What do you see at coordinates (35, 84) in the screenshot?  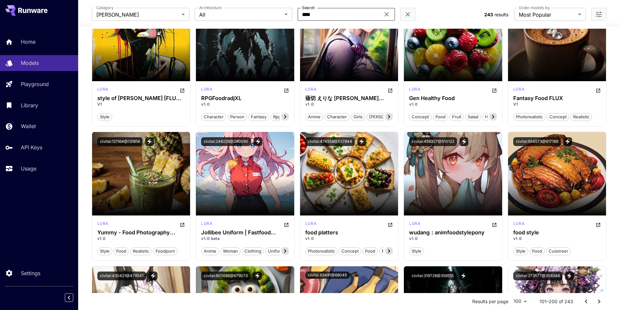 I see `p: Playground` at bounding box center [35, 84].